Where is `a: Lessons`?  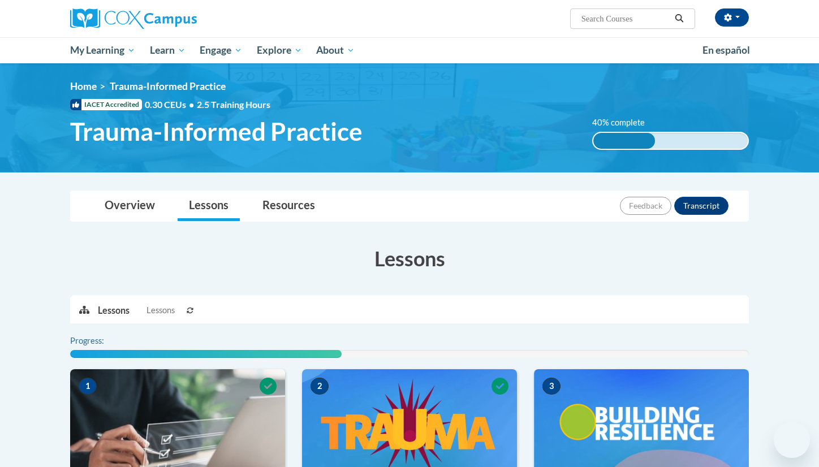
a: Lessons is located at coordinates (209, 206).